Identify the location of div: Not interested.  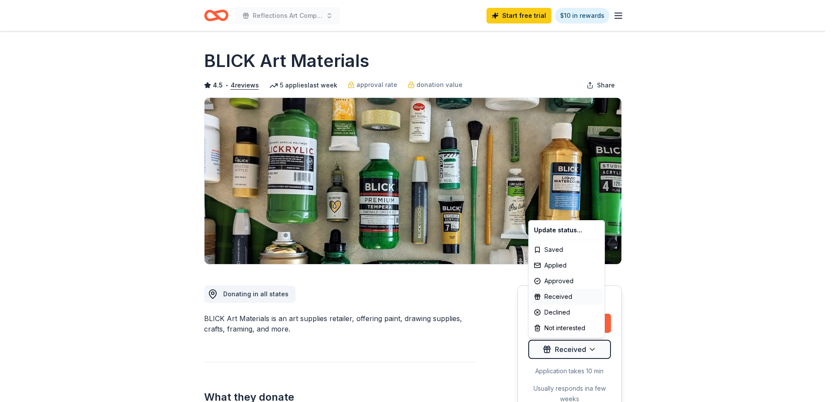
(567, 328).